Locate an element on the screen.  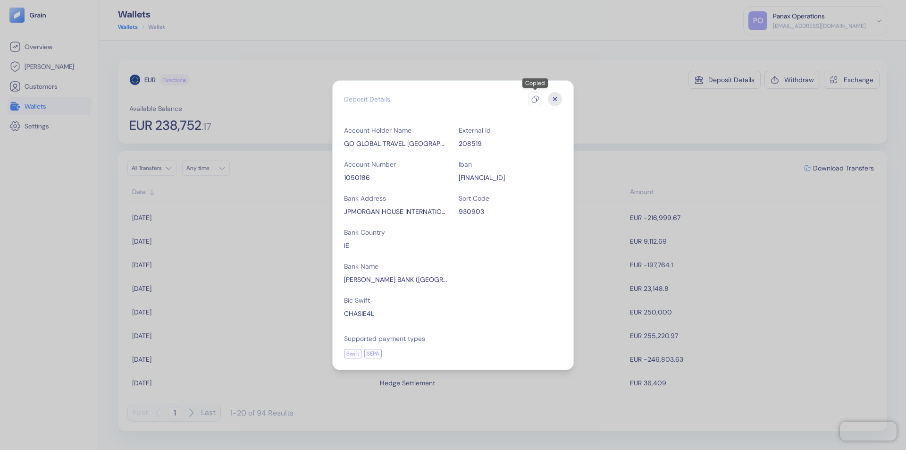
div: CHASIE4L is located at coordinates (395, 313).